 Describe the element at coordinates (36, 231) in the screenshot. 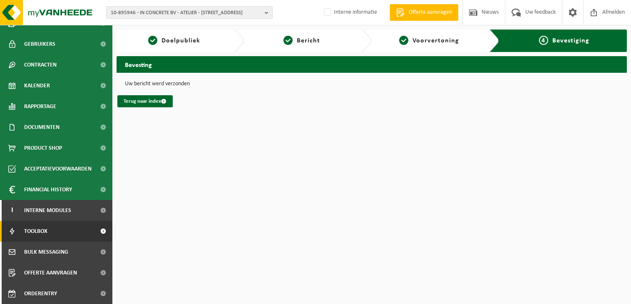

I see `span: Toolbox` at that location.